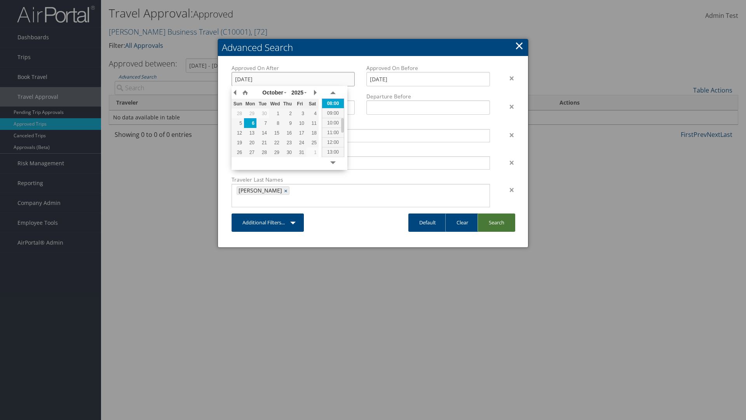 This screenshot has height=420, width=746. I want to click on div: 23, so click(288, 143).